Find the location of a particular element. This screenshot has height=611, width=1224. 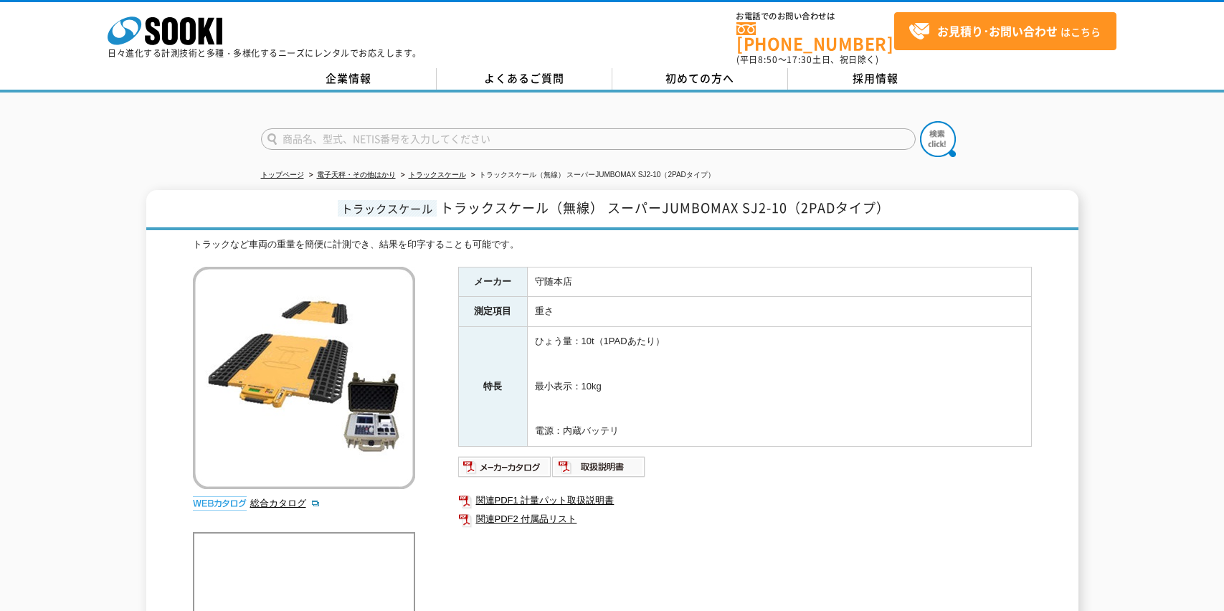

a: トップページ is located at coordinates (283, 174).